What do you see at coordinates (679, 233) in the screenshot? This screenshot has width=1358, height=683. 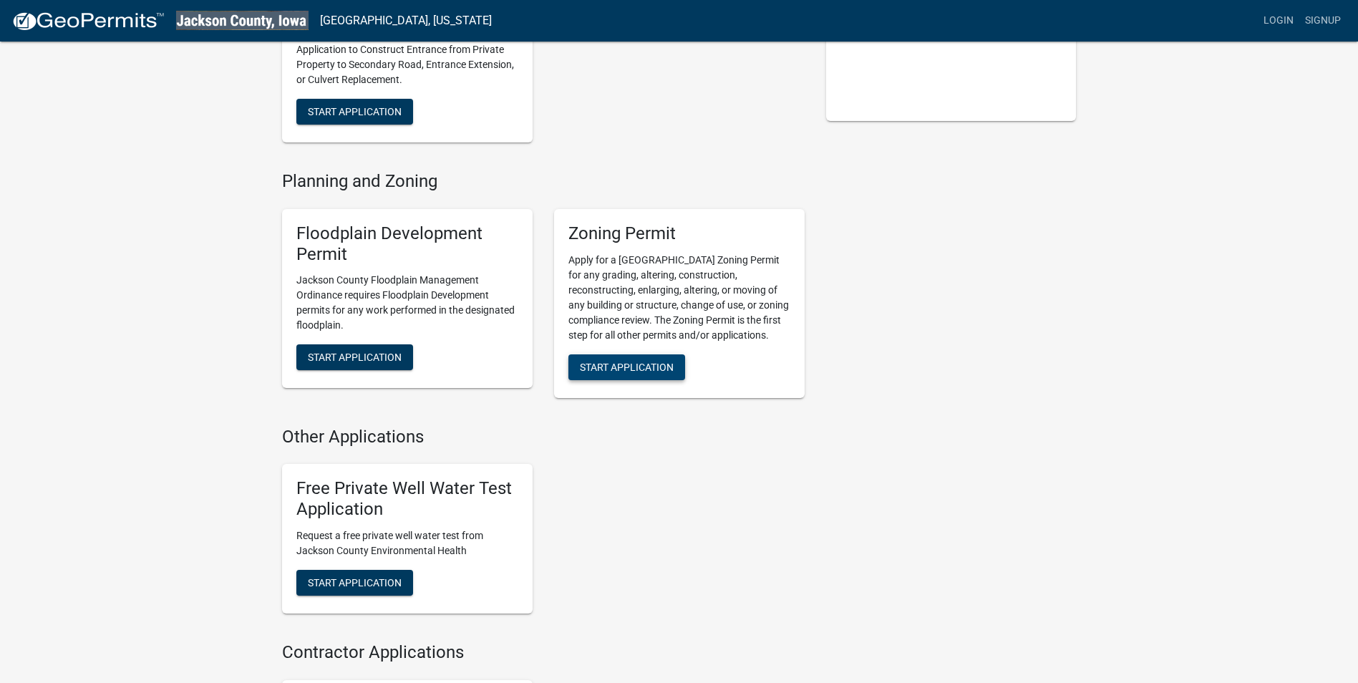 I see `h5: Zoning Permit` at bounding box center [679, 233].